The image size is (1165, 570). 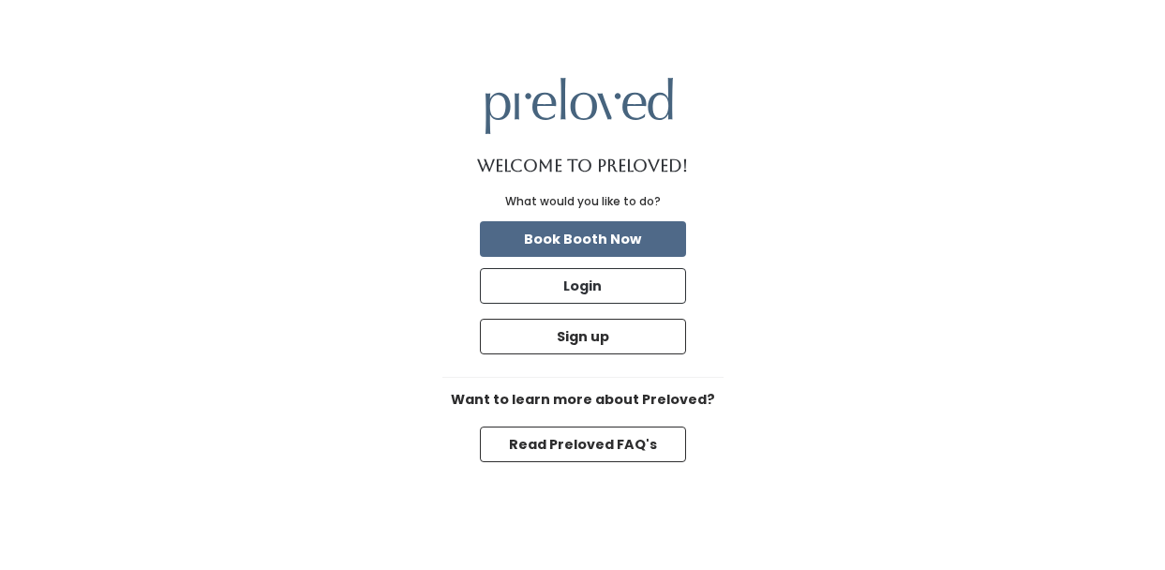 What do you see at coordinates (583, 286) in the screenshot?
I see `a: Login` at bounding box center [583, 286].